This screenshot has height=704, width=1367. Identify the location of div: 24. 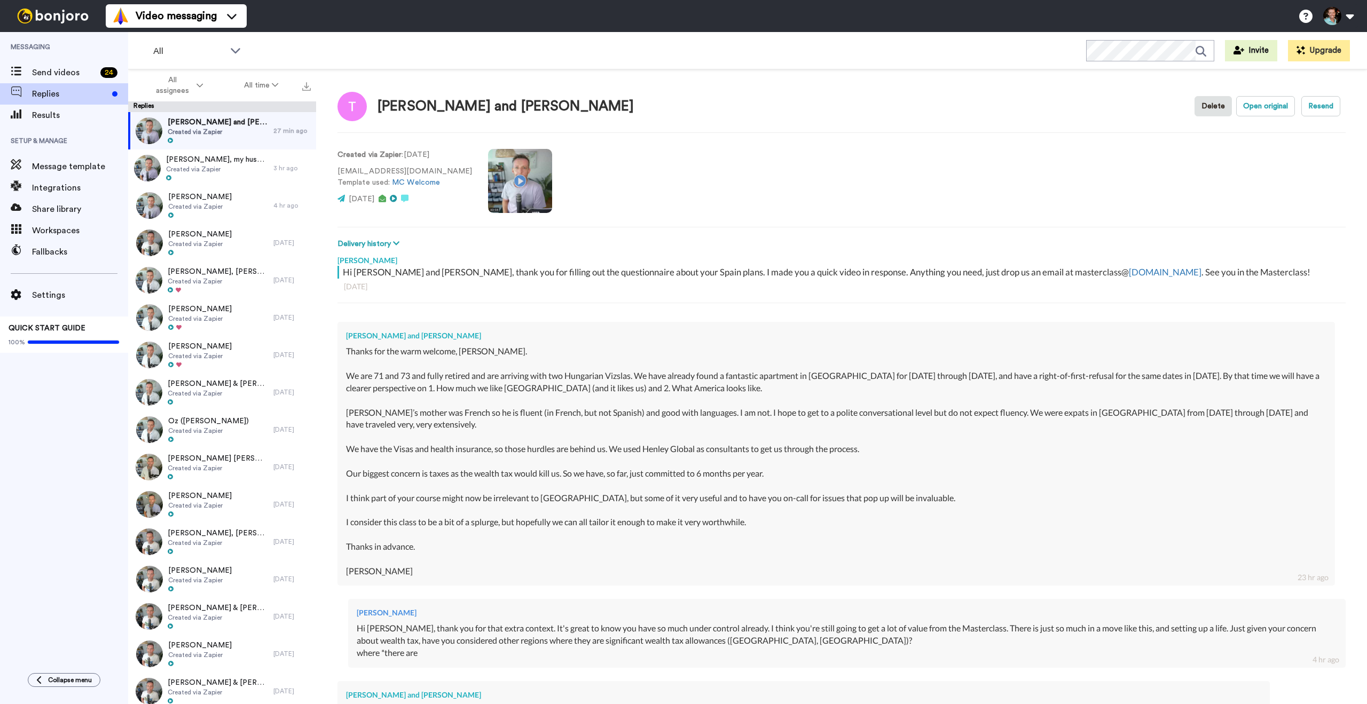
(109, 73).